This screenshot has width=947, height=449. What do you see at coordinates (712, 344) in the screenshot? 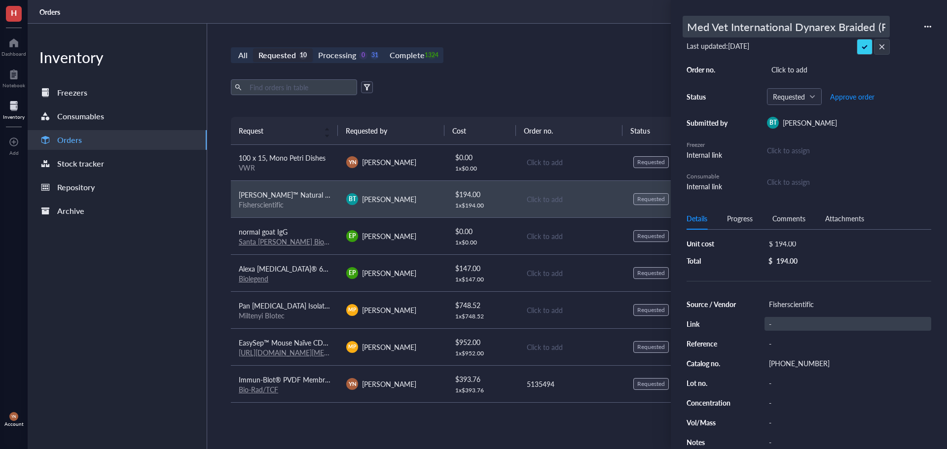
I see `div: Reference` at bounding box center [712, 344].